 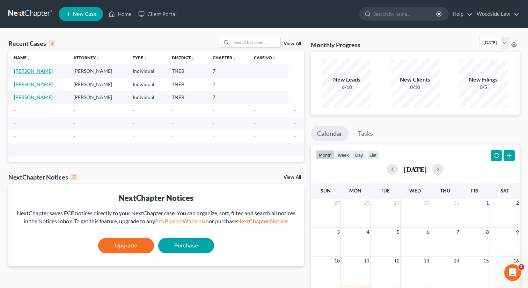 What do you see at coordinates (505, 190) in the screenshot?
I see `span: Sat` at bounding box center [505, 190].